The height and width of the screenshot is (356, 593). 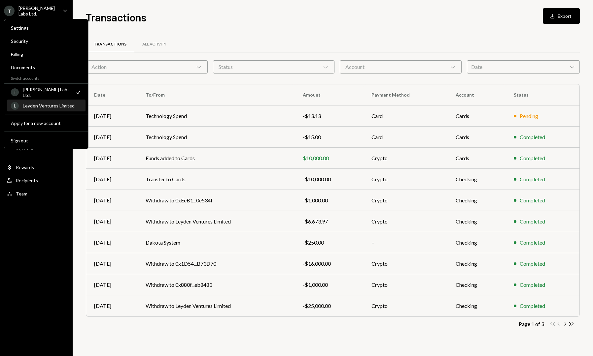 I want to click on th: Payment Method, so click(x=405, y=95).